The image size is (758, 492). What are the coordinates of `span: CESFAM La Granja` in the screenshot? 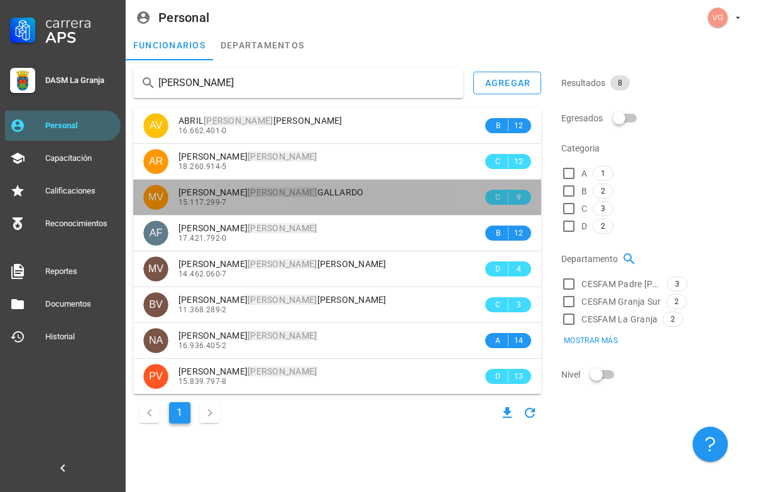 It's located at (619, 319).